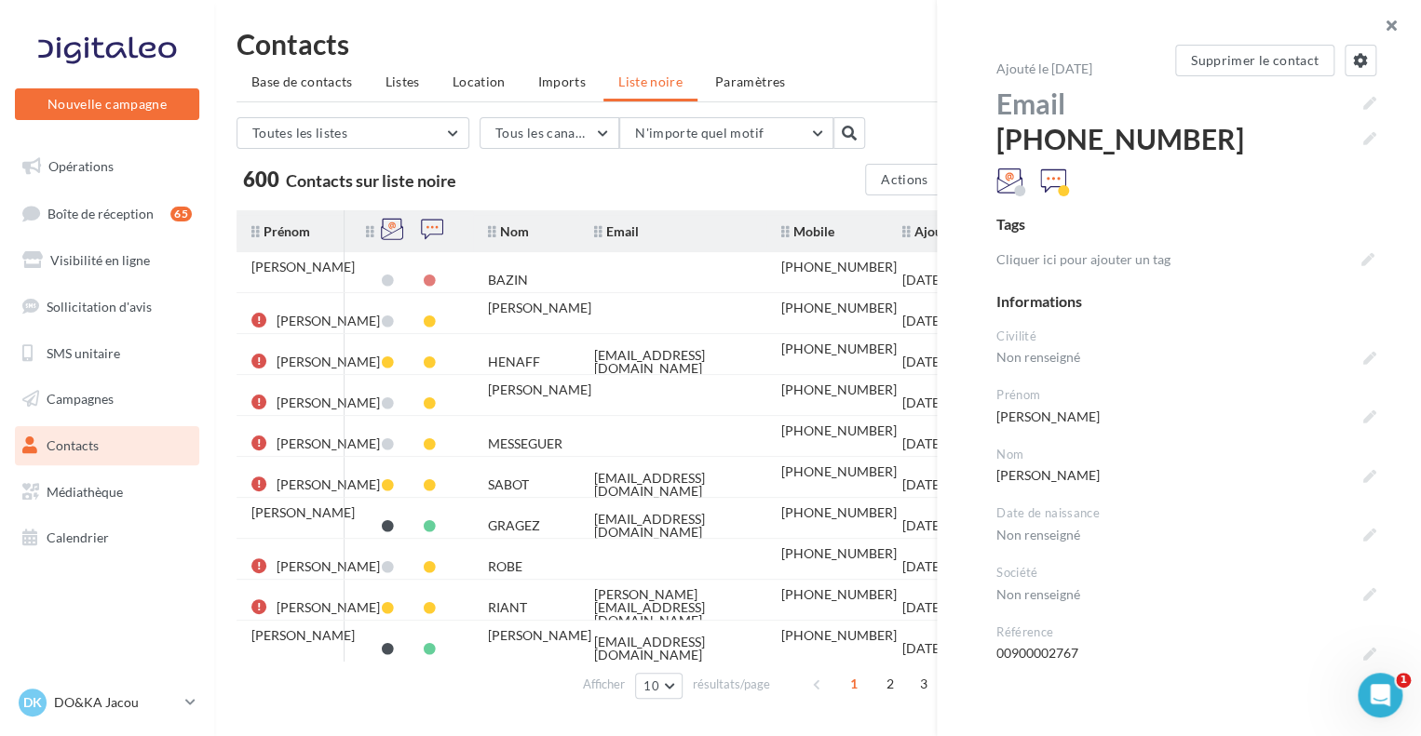 Image resolution: width=1421 pixels, height=736 pixels. I want to click on span: Actions, so click(904, 179).